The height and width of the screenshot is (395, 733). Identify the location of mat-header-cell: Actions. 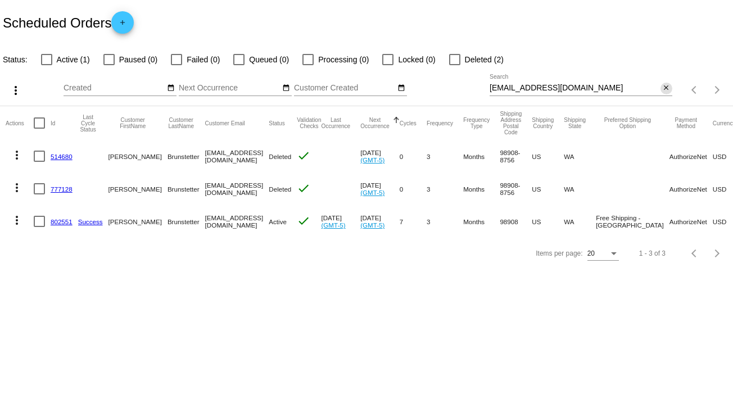
(20, 123).